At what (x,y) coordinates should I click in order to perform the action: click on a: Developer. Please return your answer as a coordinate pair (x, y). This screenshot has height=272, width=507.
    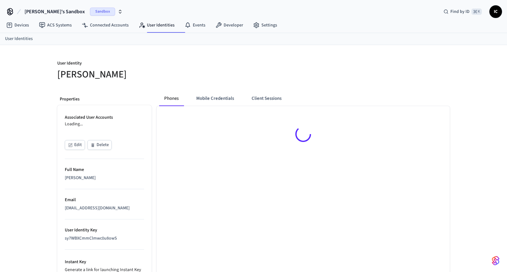
    Looking at the image, I should click on (229, 25).